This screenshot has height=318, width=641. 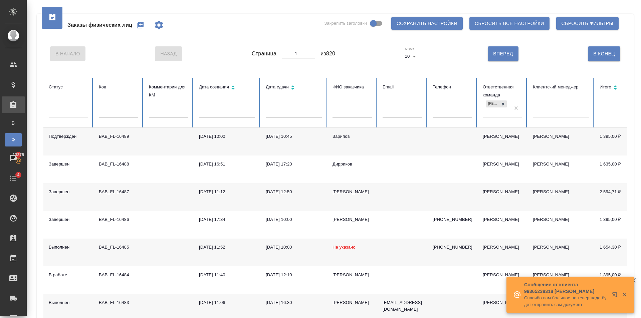 I want to click on button: Закрыть, so click(x=624, y=295).